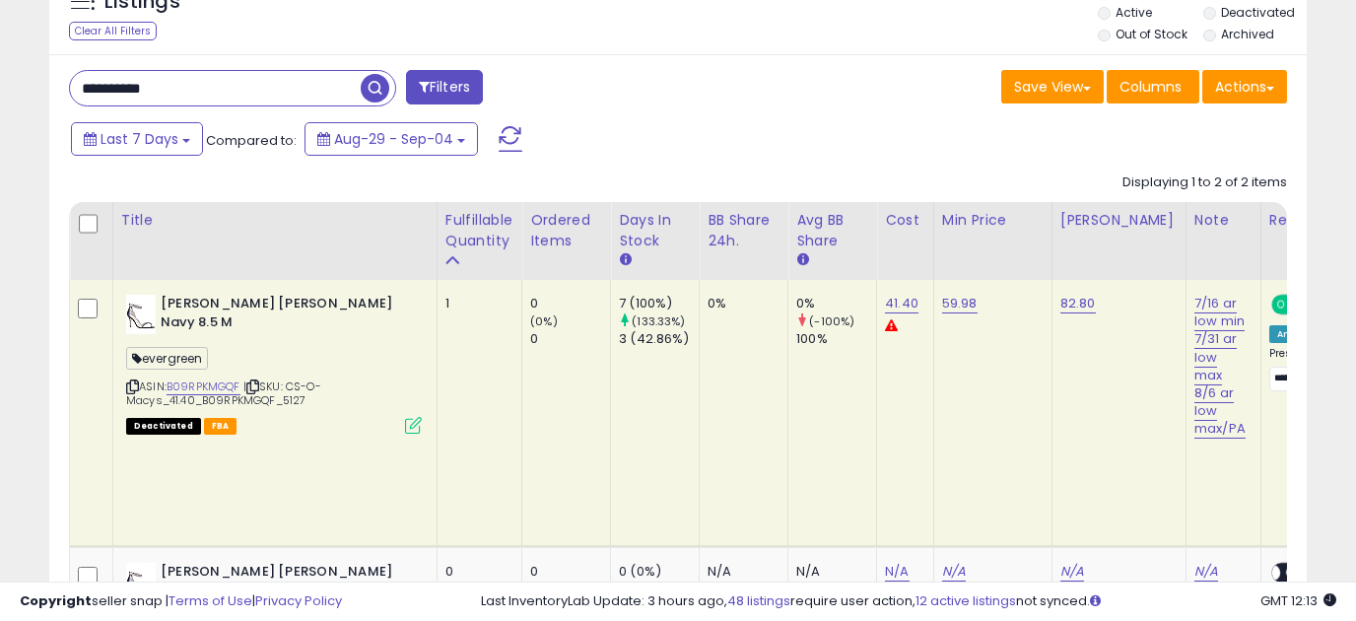  I want to click on span: Last 7 Days, so click(139, 139).